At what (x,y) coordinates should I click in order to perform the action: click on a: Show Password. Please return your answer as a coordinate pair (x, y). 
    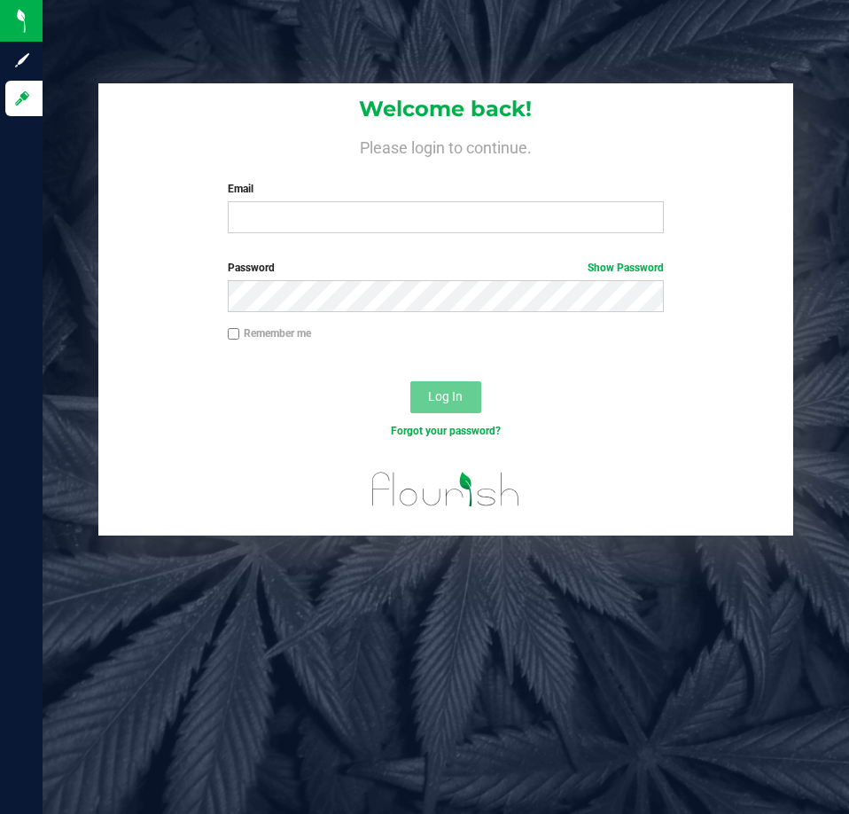
    Looking at the image, I should click on (626, 268).